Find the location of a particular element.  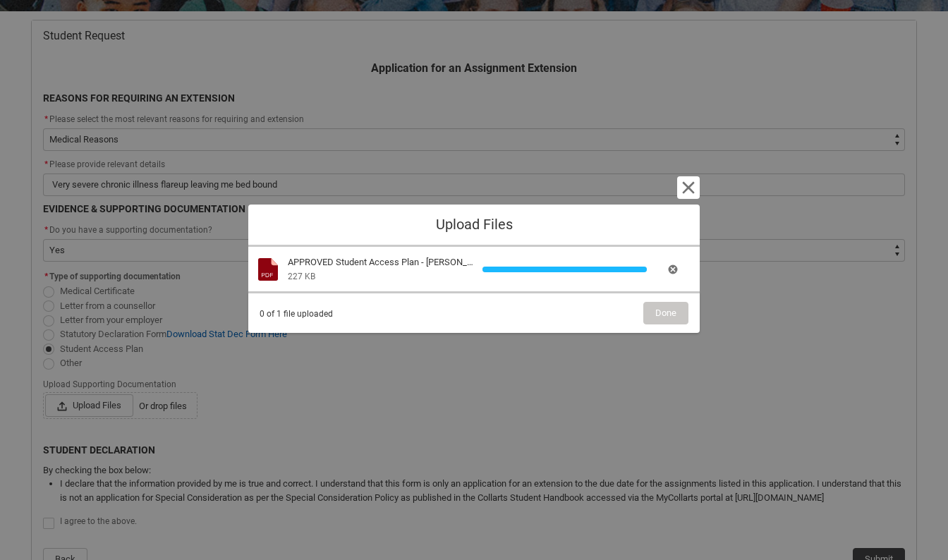

span: KB is located at coordinates (310, 277).